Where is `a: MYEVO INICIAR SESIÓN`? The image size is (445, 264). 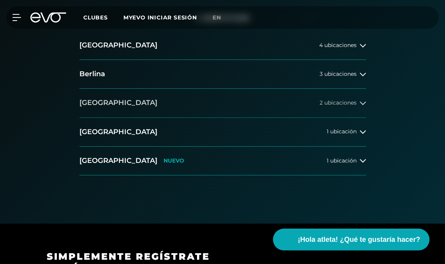
a: MYEVO INICIAR SESIÓN is located at coordinates (160, 18).